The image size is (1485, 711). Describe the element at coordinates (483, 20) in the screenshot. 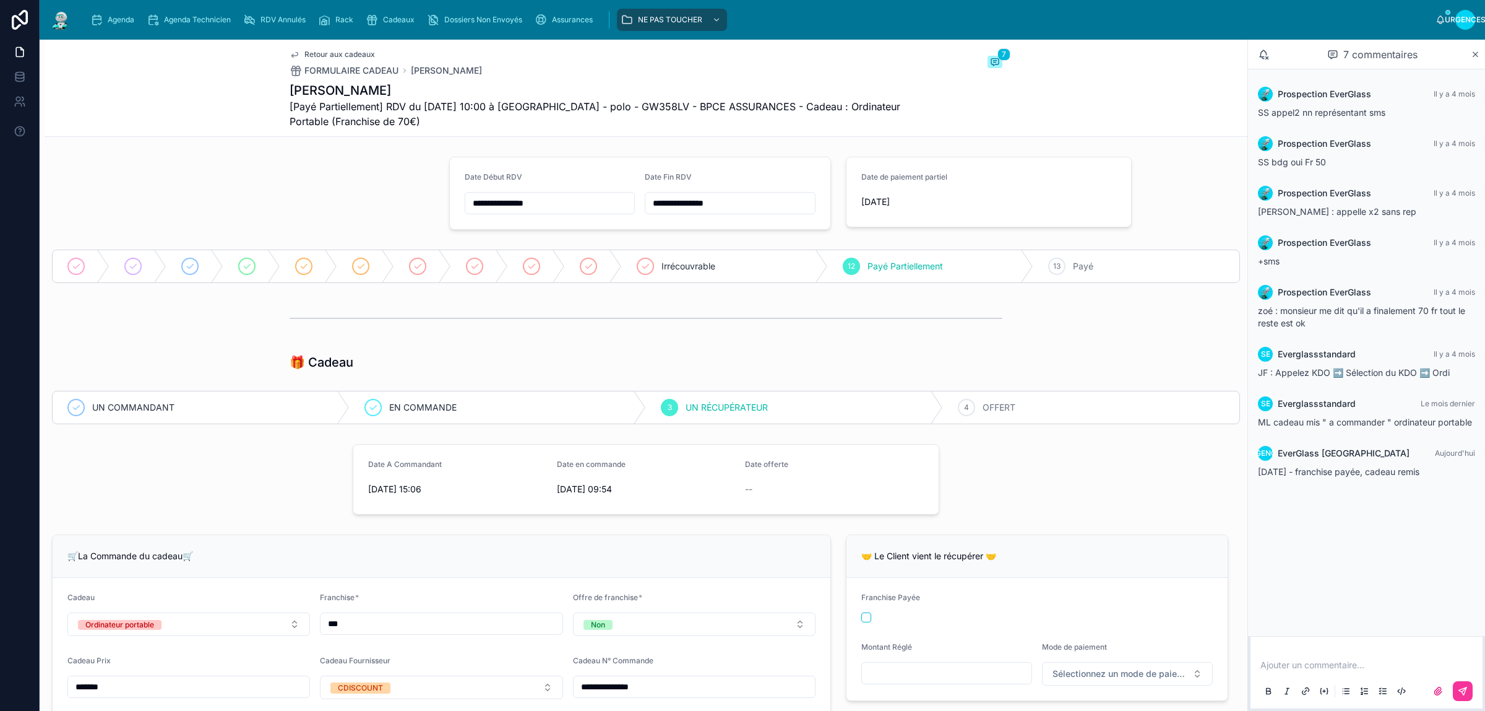

I see `span: Dossiers Non Envoyés` at that location.